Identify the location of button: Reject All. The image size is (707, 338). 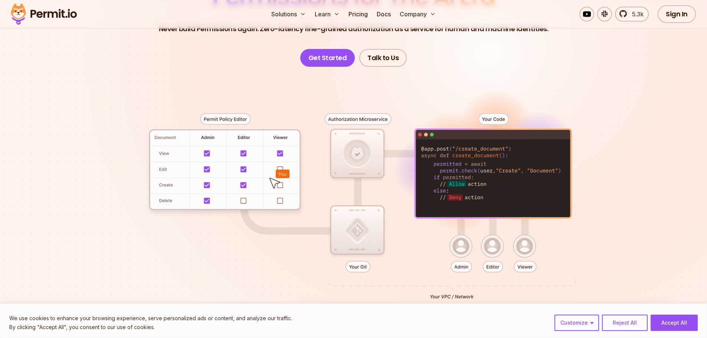
(625, 323).